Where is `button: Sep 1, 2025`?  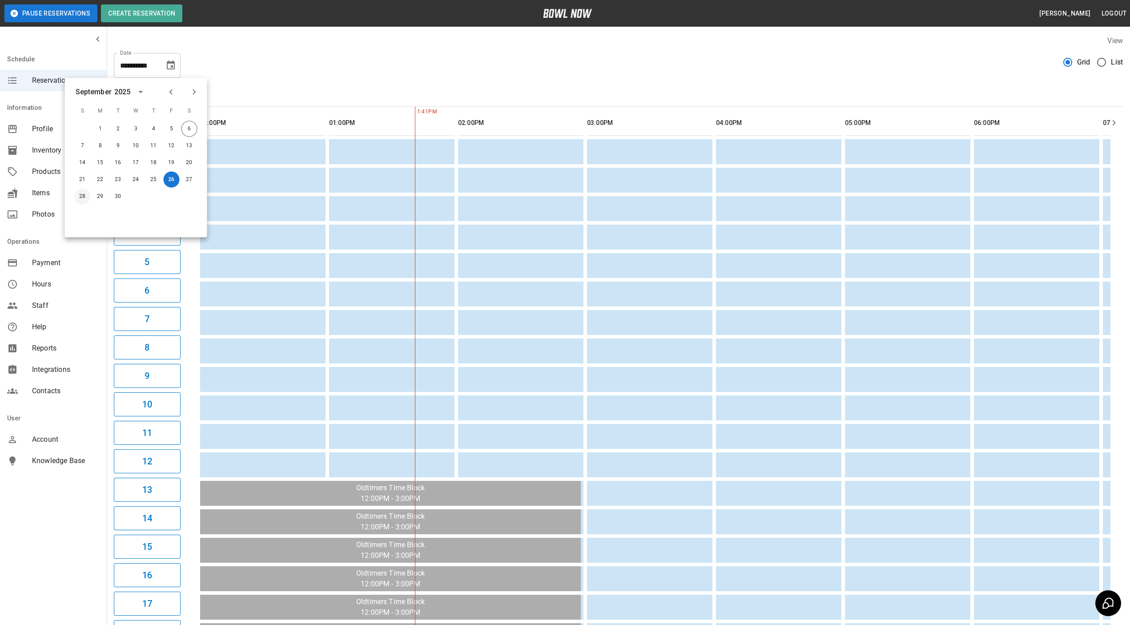
button: Sep 1, 2025 is located at coordinates (100, 129).